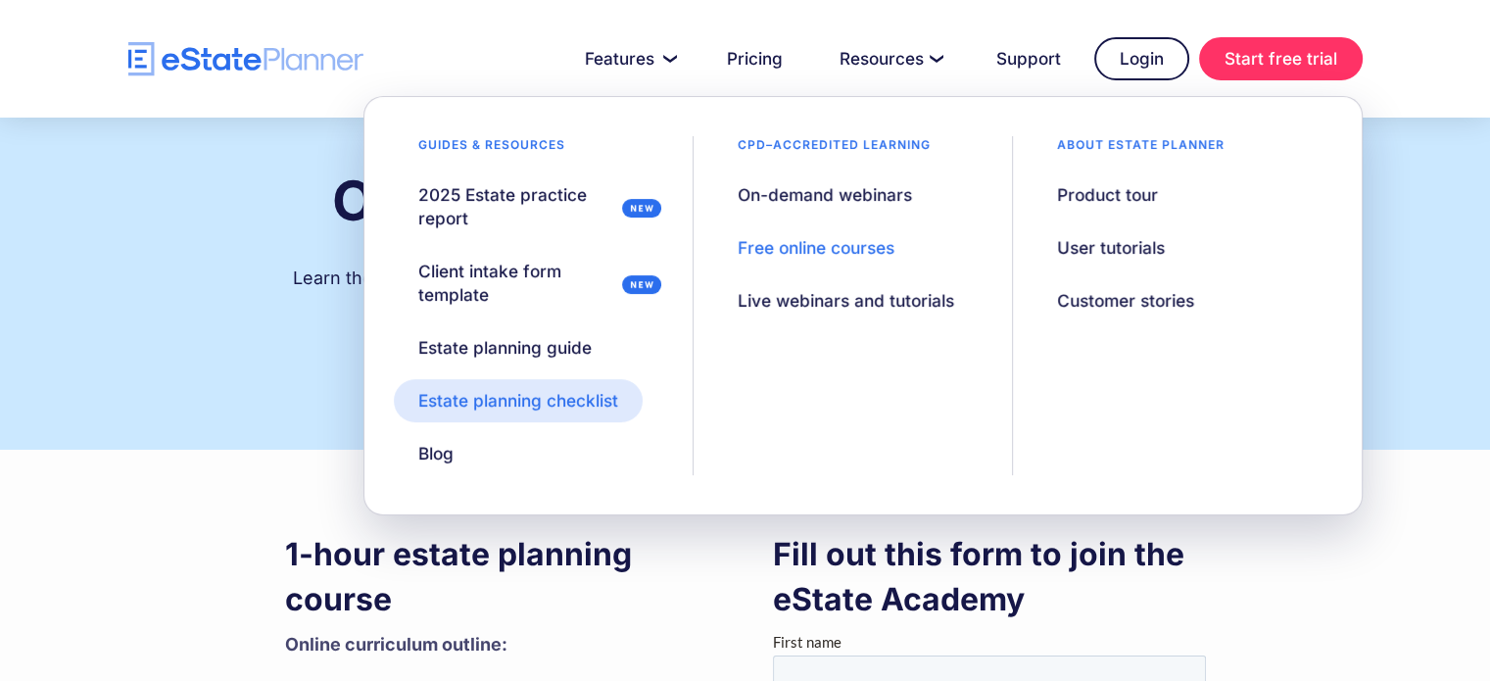 Image resolution: width=1490 pixels, height=681 pixels. I want to click on div: Guides & resources, so click(492, 150).